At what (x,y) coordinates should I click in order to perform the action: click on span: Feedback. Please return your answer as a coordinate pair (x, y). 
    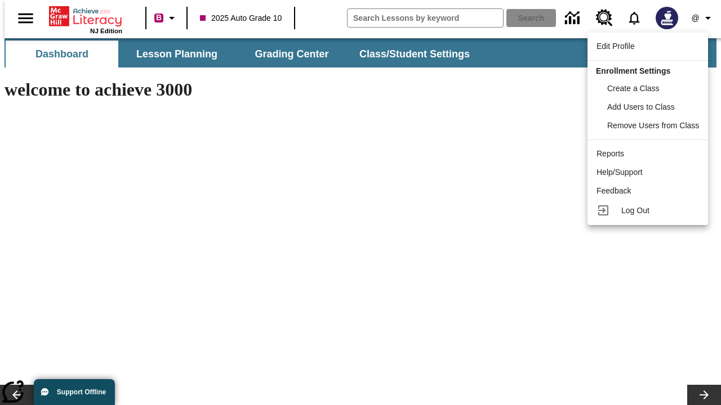
    Looking at the image, I should click on (613, 191).